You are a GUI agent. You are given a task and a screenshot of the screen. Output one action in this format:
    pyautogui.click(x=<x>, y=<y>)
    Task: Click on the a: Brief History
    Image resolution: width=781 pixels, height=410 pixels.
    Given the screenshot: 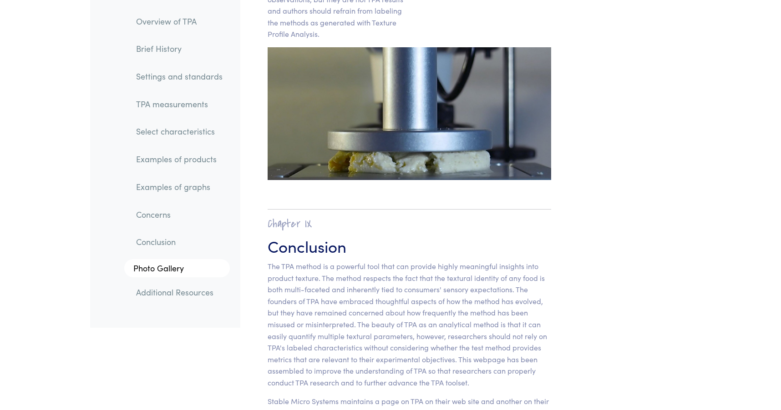 What is the action you would take?
    pyautogui.click(x=179, y=49)
    